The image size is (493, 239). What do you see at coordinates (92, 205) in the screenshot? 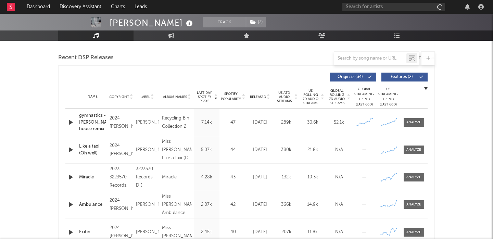
I see `div: Ambulance` at bounding box center [92, 205].